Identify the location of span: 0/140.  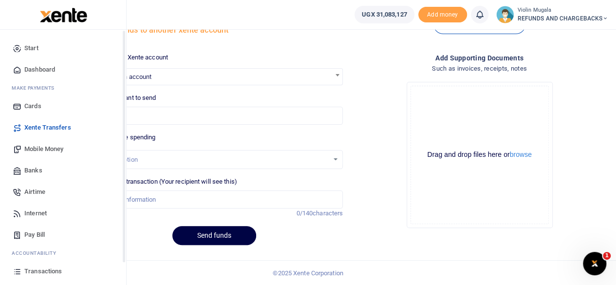
(305, 213).